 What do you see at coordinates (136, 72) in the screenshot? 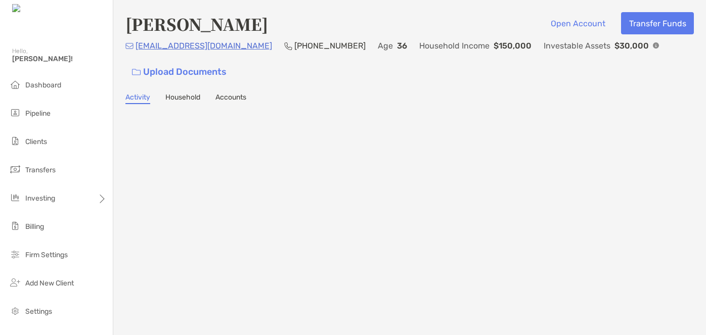
I see `img: button icon` at bounding box center [136, 72].